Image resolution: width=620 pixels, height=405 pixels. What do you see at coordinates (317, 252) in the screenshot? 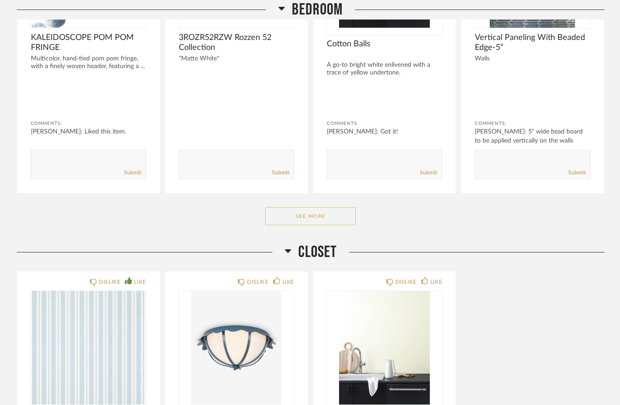
I see `span: Closet` at bounding box center [317, 252].